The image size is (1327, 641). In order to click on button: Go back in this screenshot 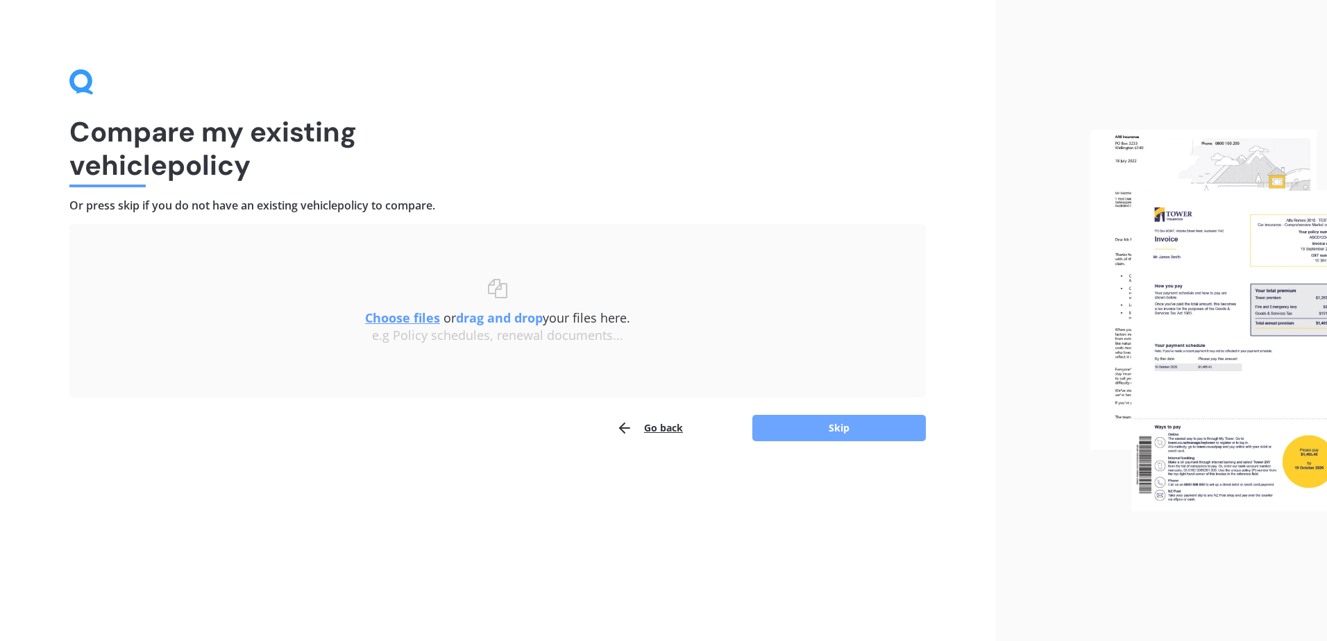, I will do `click(650, 428)`.